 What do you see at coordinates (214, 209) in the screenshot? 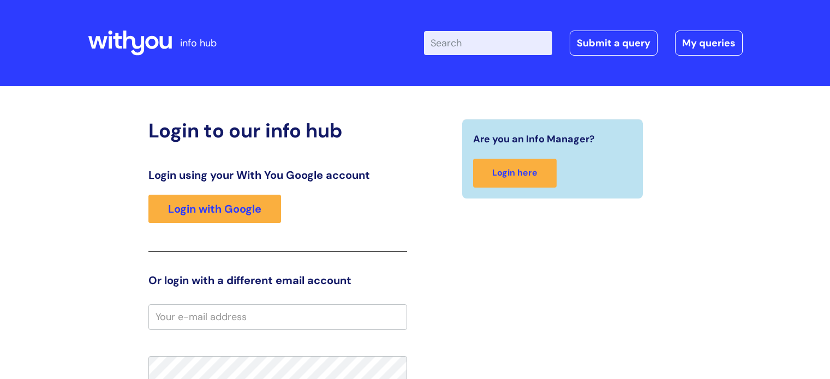
I see `a: Login with Google` at bounding box center [214, 209].